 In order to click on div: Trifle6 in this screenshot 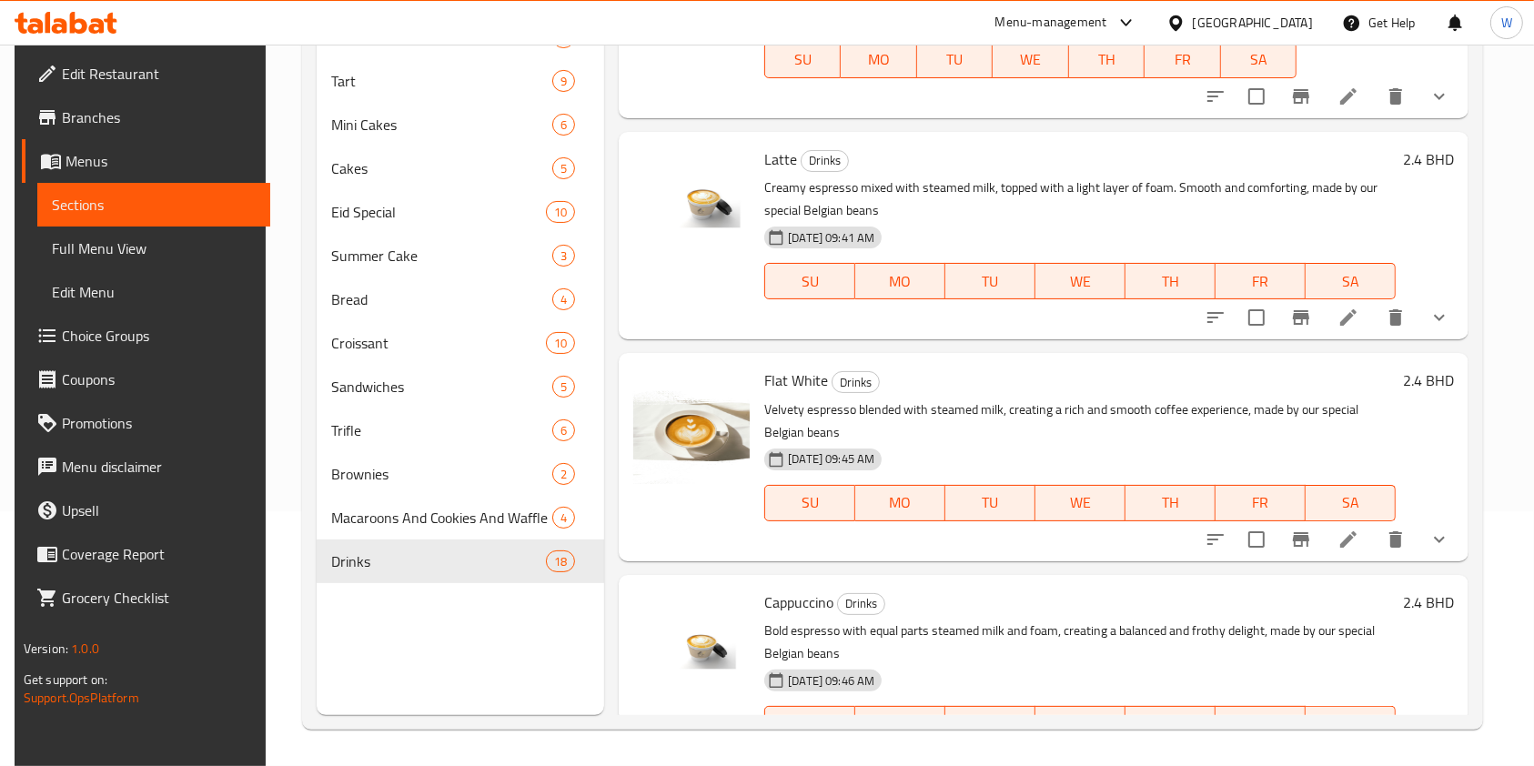, I will do `click(460, 430)`.